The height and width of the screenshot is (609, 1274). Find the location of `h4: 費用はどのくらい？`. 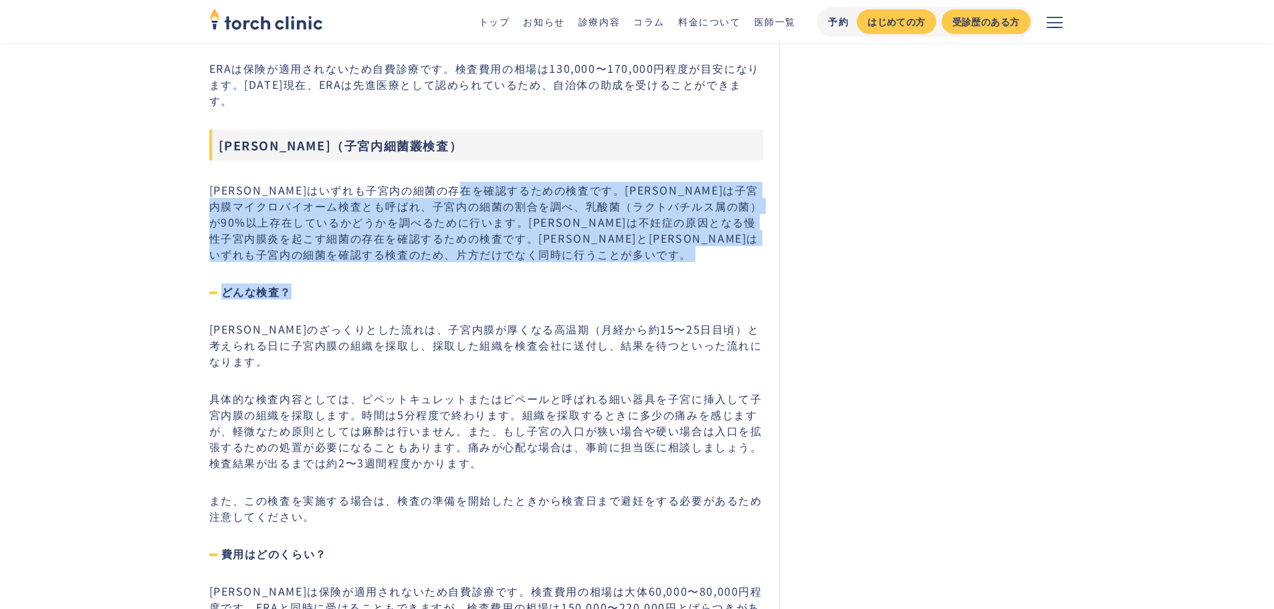

h4: 費用はどのくらい？ is located at coordinates (486, 554).